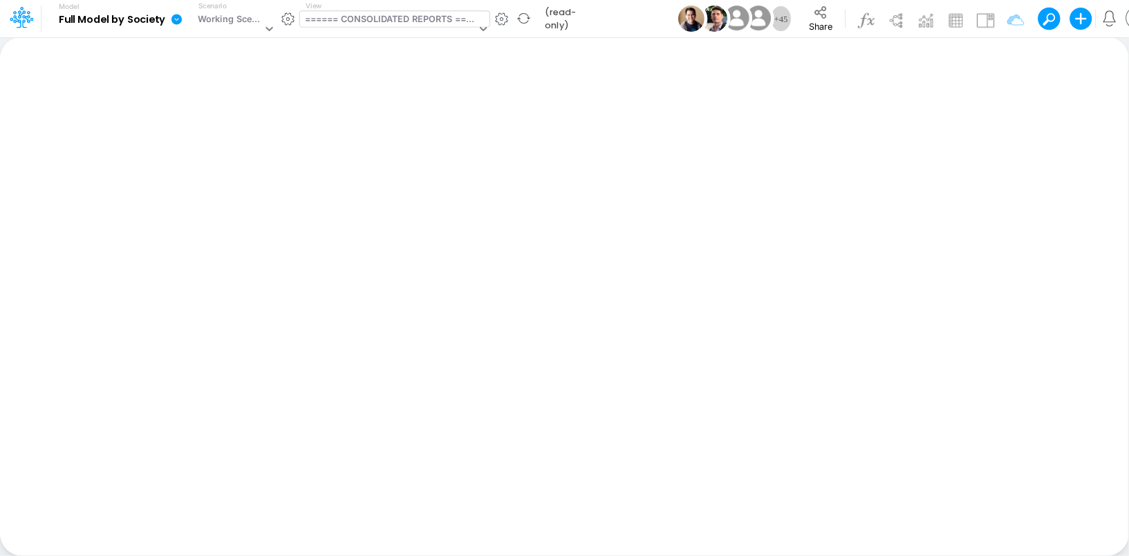 The image size is (1129, 556). I want to click on label: View, so click(313, 6).